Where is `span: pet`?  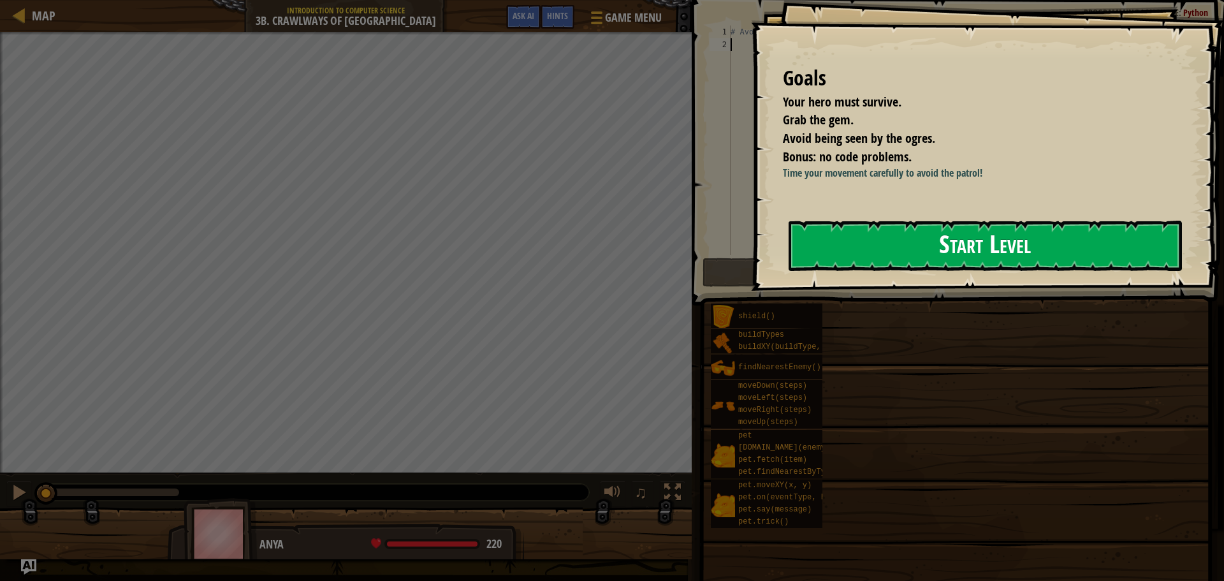
span: pet is located at coordinates (745, 435).